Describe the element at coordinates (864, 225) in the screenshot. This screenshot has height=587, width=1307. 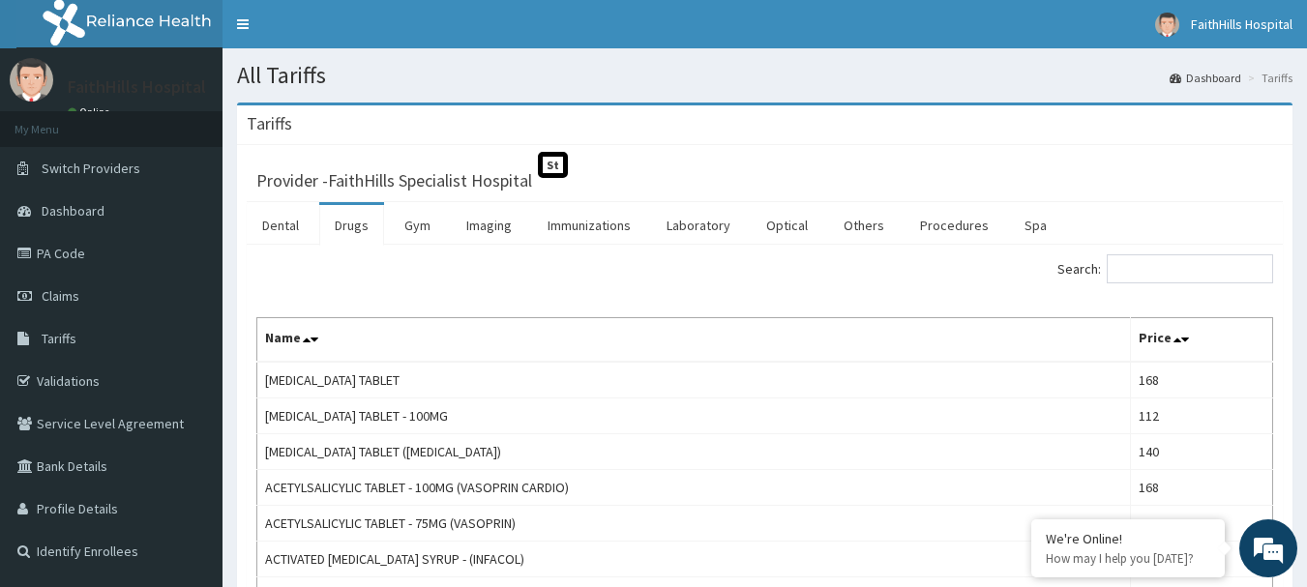
I see `a: Others` at that location.